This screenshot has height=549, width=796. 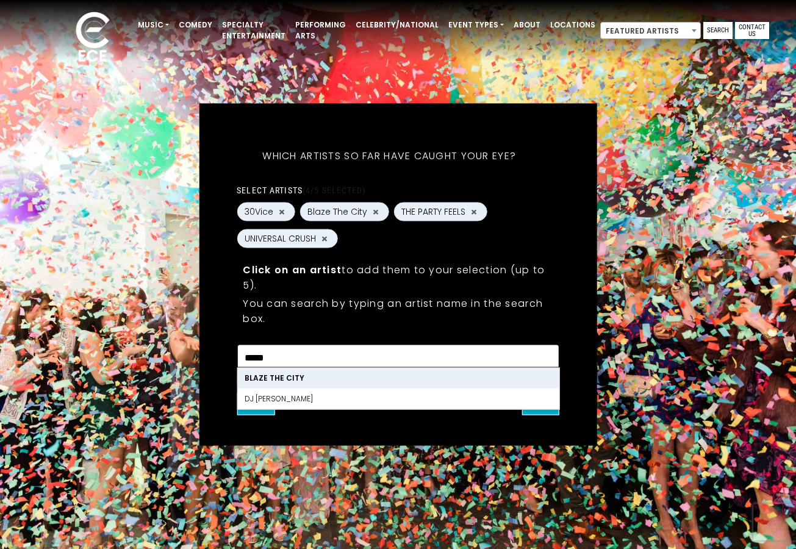 What do you see at coordinates (398, 278) in the screenshot?
I see `p: to add them to your selection (up to 5).` at bounding box center [398, 278].